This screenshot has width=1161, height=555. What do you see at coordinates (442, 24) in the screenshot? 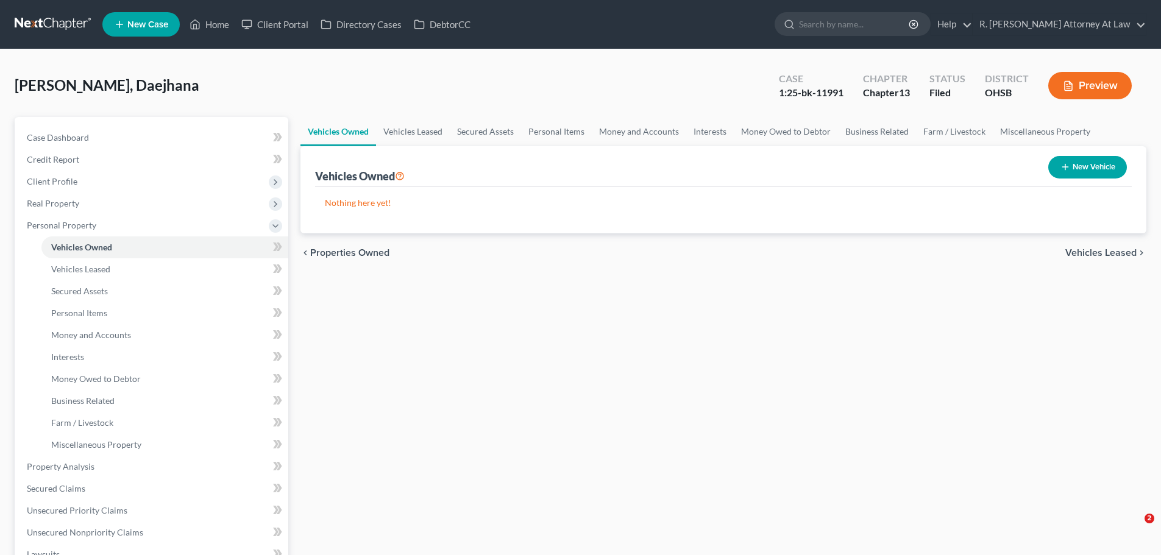
I see `a: DebtorCC` at bounding box center [442, 24].